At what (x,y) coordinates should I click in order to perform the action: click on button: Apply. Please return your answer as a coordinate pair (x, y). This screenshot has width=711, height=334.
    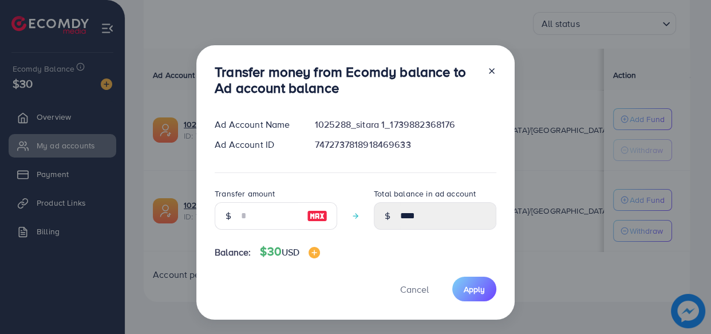
    Looking at the image, I should click on (474, 289).